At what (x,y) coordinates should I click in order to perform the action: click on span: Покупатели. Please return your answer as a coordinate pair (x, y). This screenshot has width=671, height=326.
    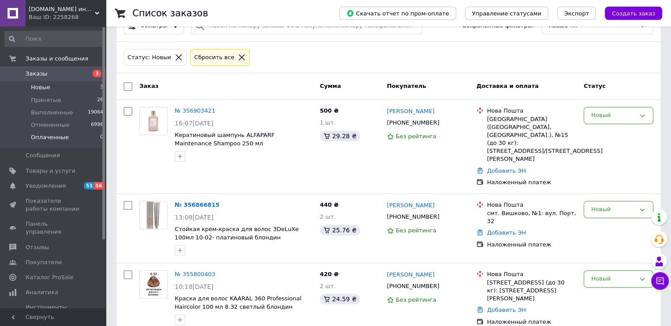
    Looking at the image, I should click on (44, 262).